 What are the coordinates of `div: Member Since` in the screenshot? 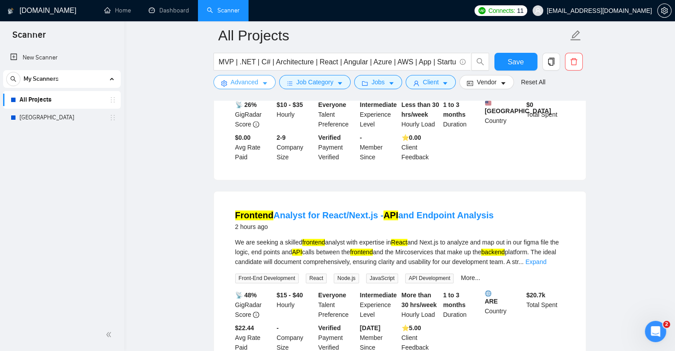 It's located at (379, 147).